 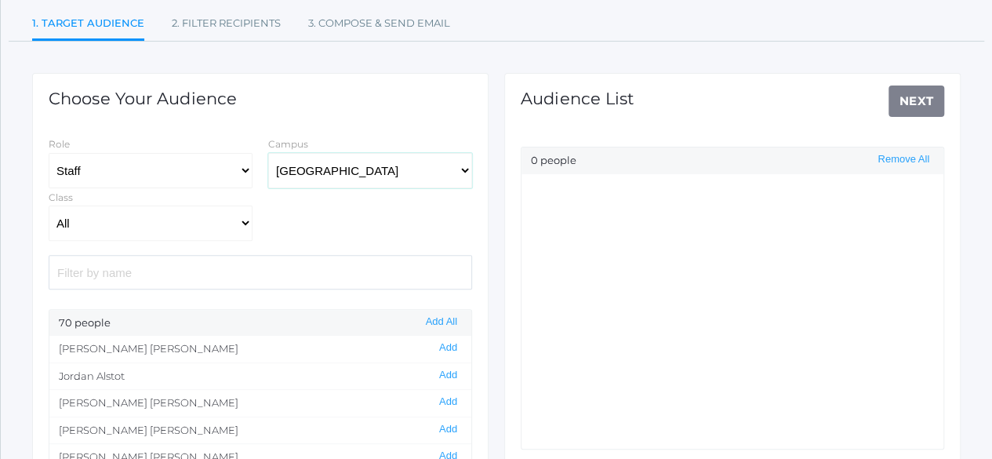 I want to click on label: Role, so click(x=59, y=143).